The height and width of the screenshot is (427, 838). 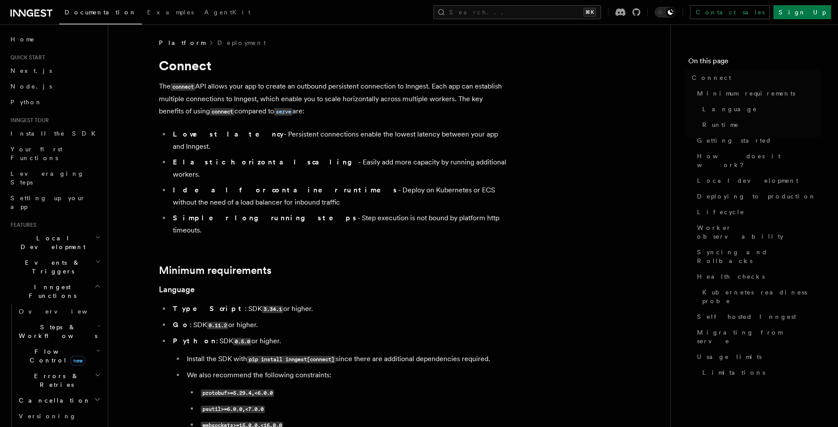 I want to click on a: Local development, so click(x=756, y=181).